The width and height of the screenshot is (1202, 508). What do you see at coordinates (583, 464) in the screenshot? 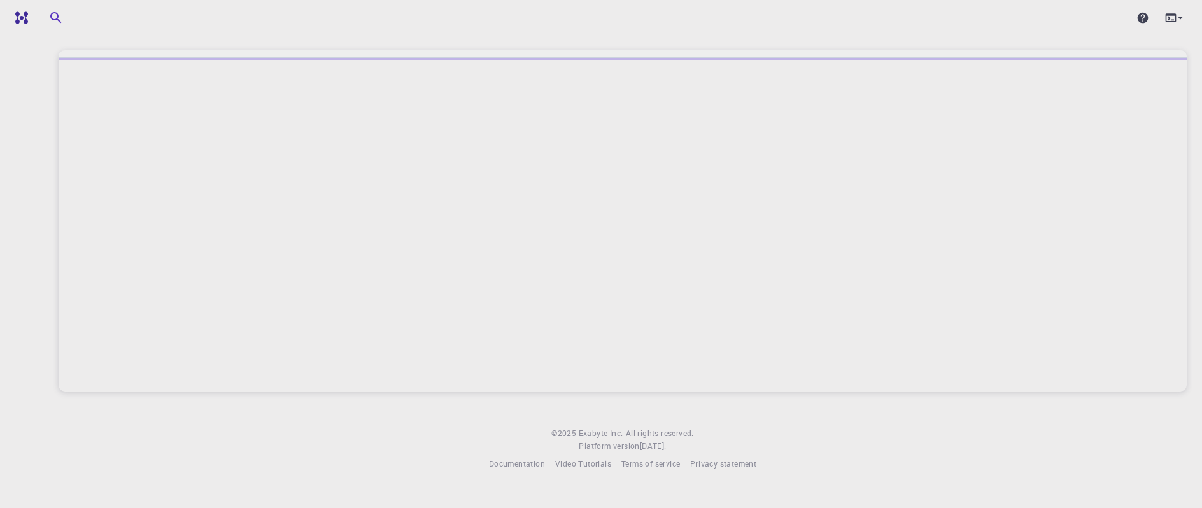
I see `span: Video Tutorials` at bounding box center [583, 464].